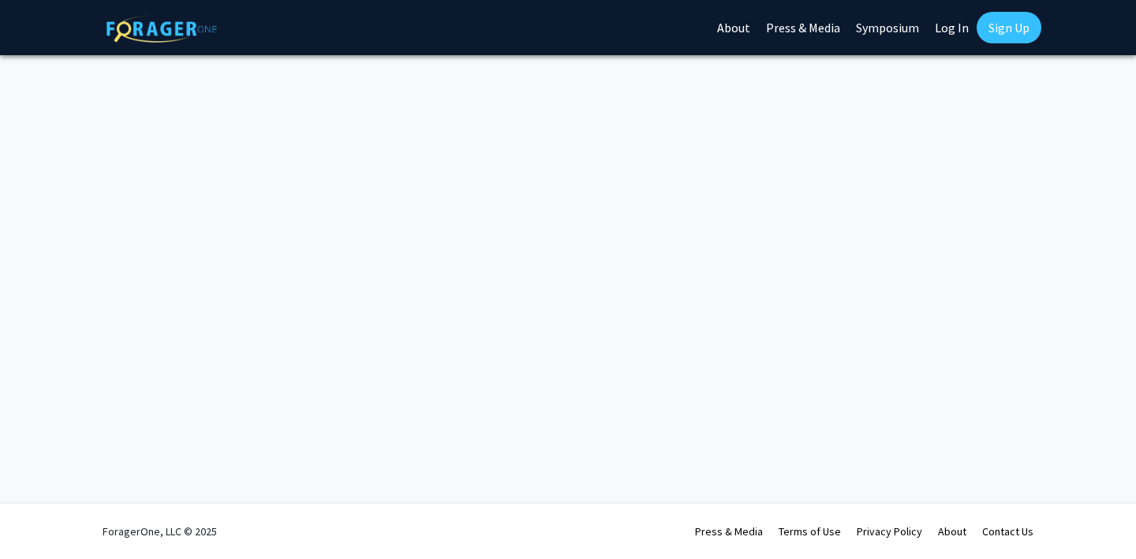 This screenshot has width=1136, height=559. I want to click on a: Terms of Use, so click(809, 532).